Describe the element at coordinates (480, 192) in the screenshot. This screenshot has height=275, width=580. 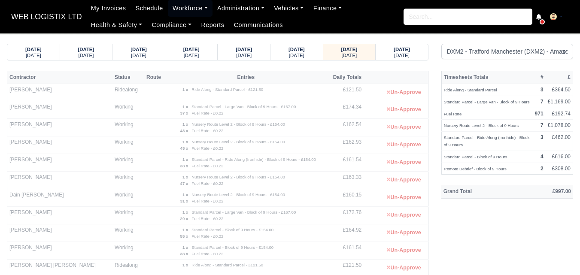
I see `th: Grand Total` at that location.